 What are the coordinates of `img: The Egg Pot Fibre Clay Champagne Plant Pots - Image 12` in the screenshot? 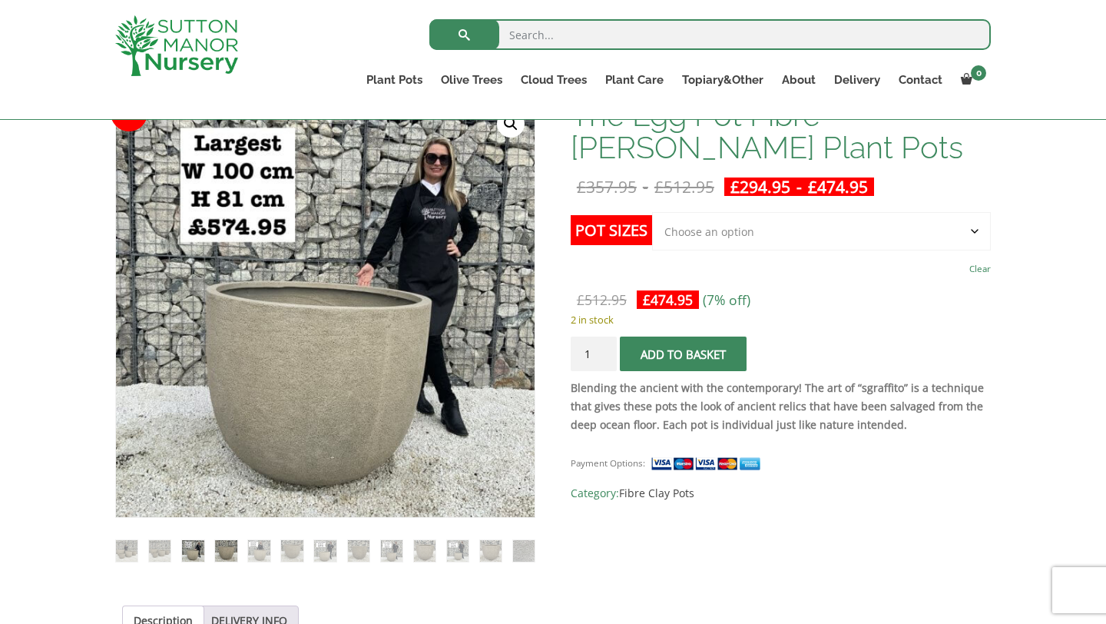 It's located at (491, 551).